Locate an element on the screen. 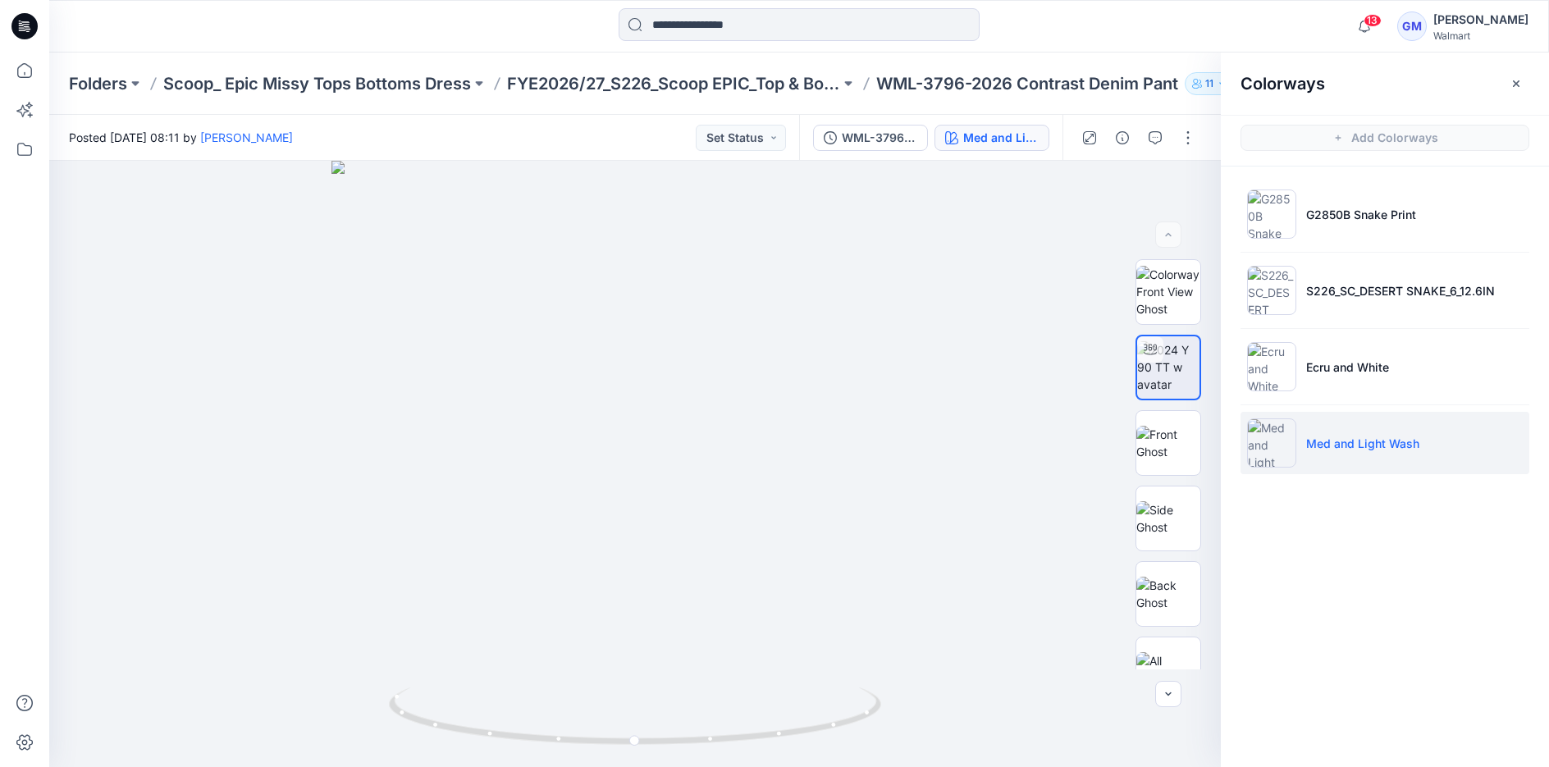 This screenshot has height=767, width=1549. img: Side Ghost is located at coordinates (1168, 518).